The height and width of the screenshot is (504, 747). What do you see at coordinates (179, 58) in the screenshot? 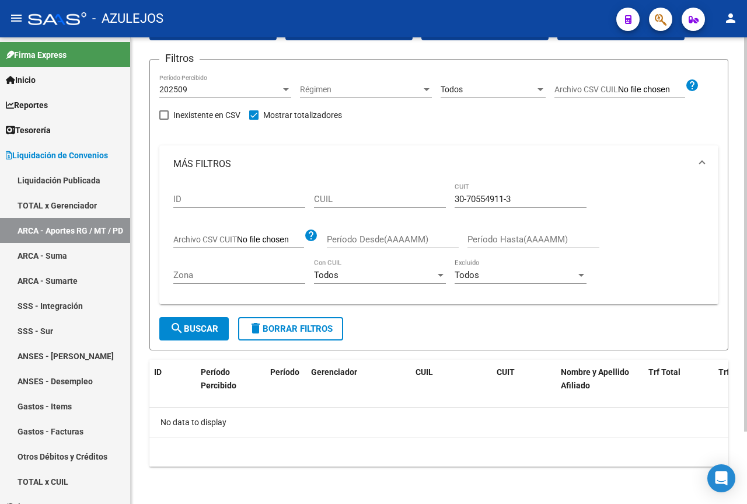
I see `h3: Filtros` at bounding box center [179, 58].